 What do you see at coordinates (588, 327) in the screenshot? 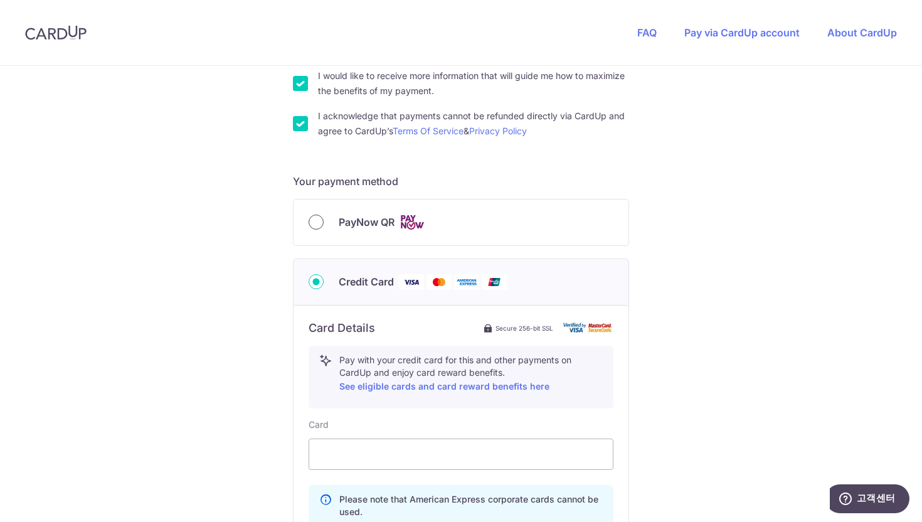
I see `img: card secure` at bounding box center [588, 327].